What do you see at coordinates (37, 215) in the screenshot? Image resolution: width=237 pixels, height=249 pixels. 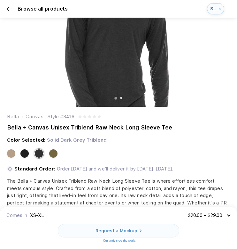 I see `div: XS-XL` at bounding box center [37, 215].